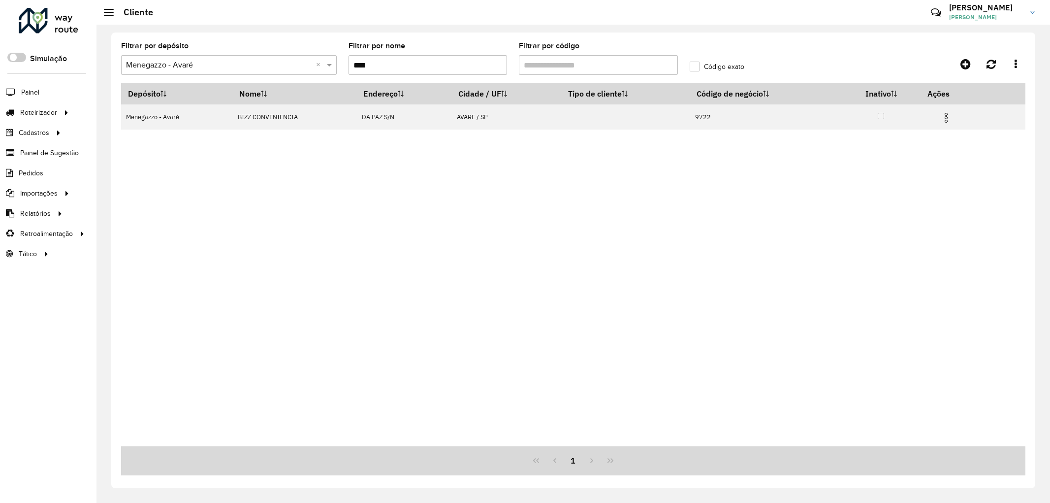  What do you see at coordinates (574, 460) in the screenshot?
I see `button: 1` at bounding box center [574, 460].